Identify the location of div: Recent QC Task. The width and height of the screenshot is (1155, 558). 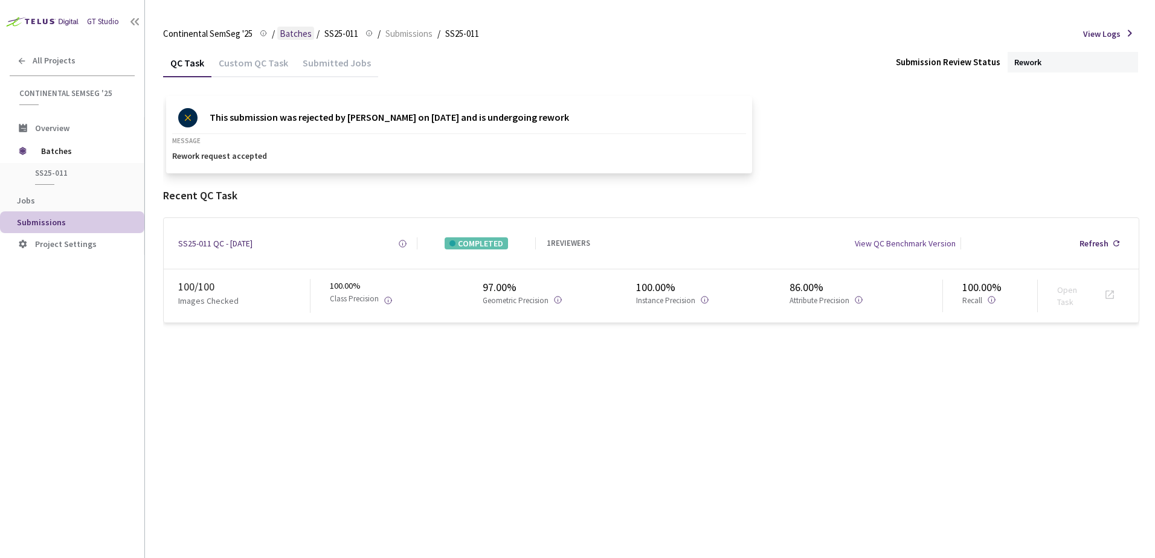
(651, 196).